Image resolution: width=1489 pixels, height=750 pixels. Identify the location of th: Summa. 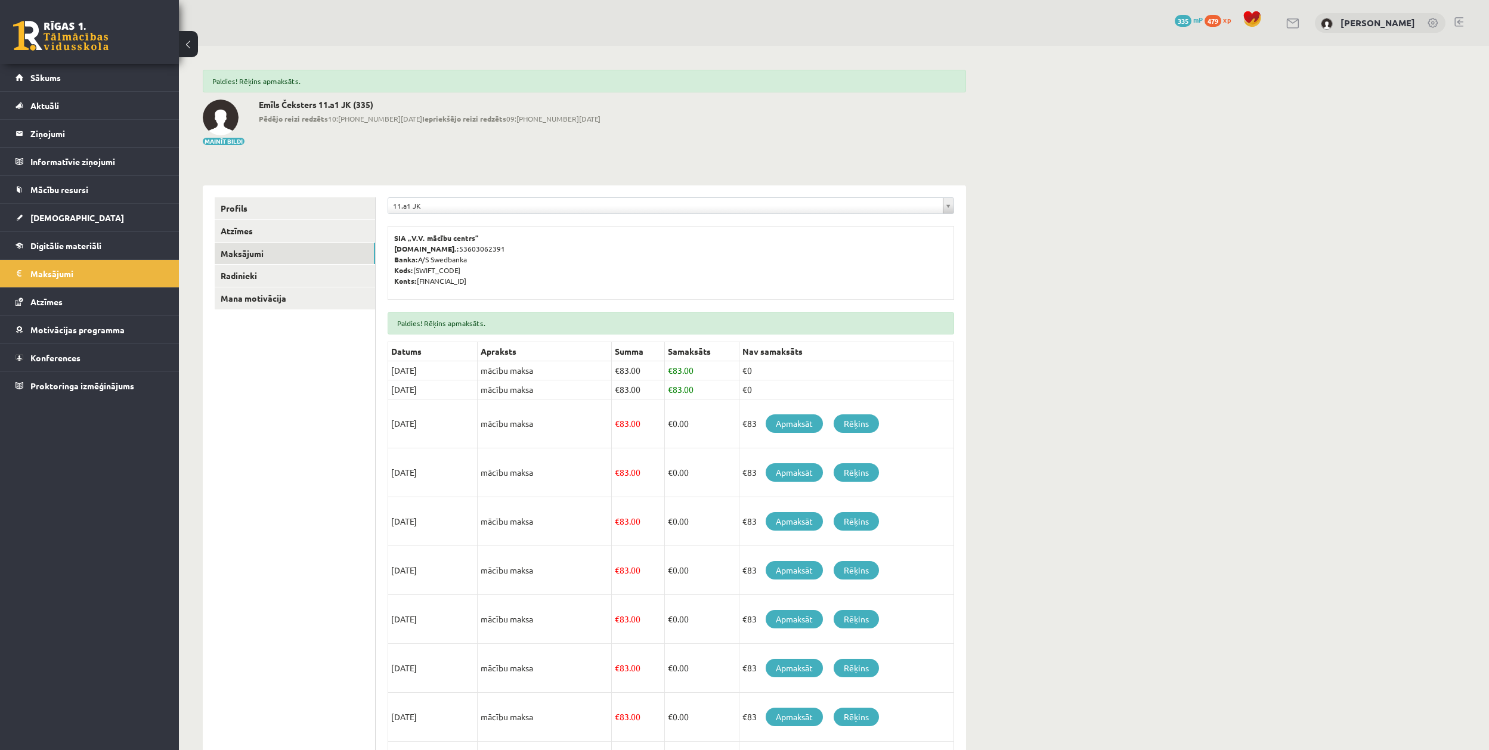
(638, 352).